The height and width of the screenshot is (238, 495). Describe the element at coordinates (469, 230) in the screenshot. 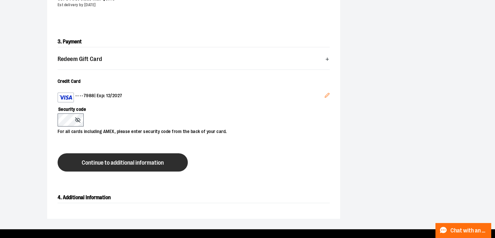

I see `span: Chat with an Expert` at that location.